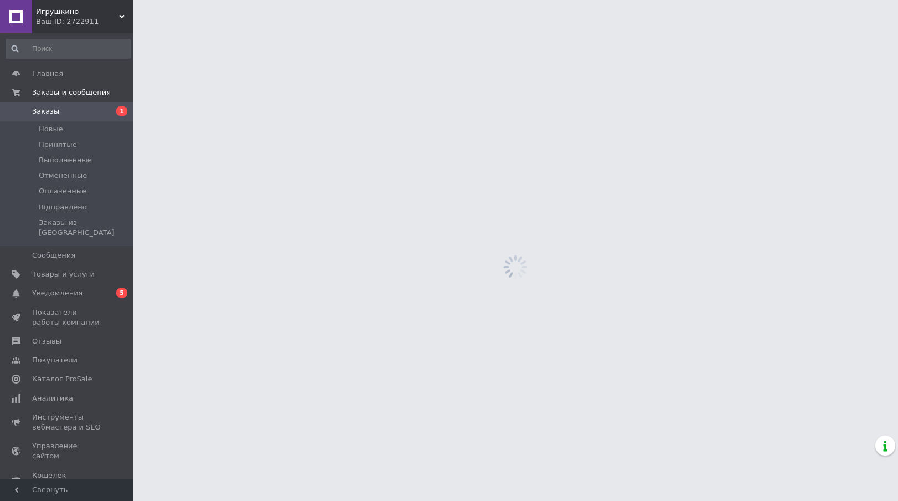  What do you see at coordinates (84, 22) in the screenshot?
I see `div: Ваш ID: 2722911` at bounding box center [84, 22].